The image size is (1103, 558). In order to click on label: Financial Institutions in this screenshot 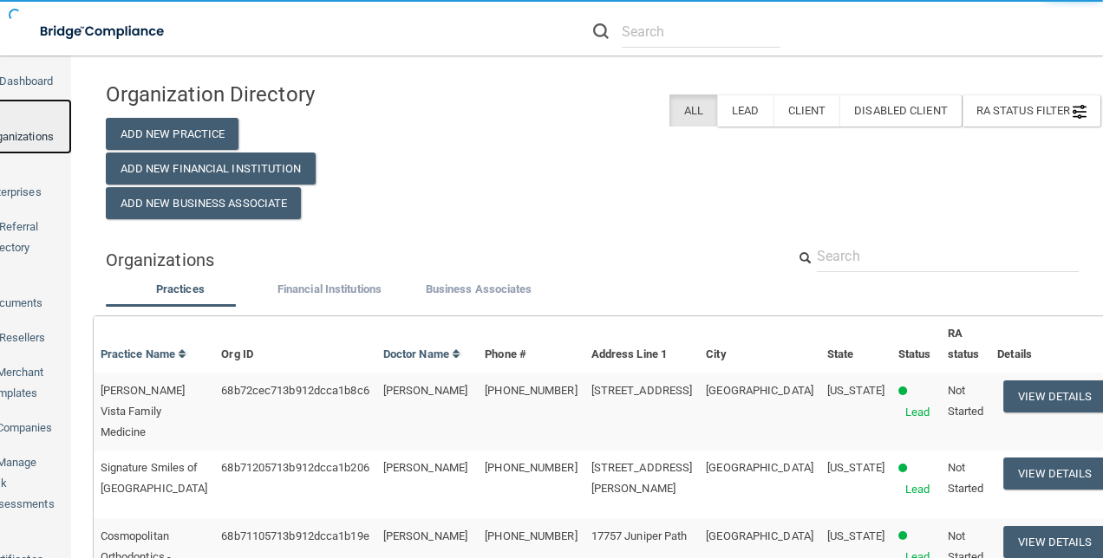, I will do `click(329, 290)`.